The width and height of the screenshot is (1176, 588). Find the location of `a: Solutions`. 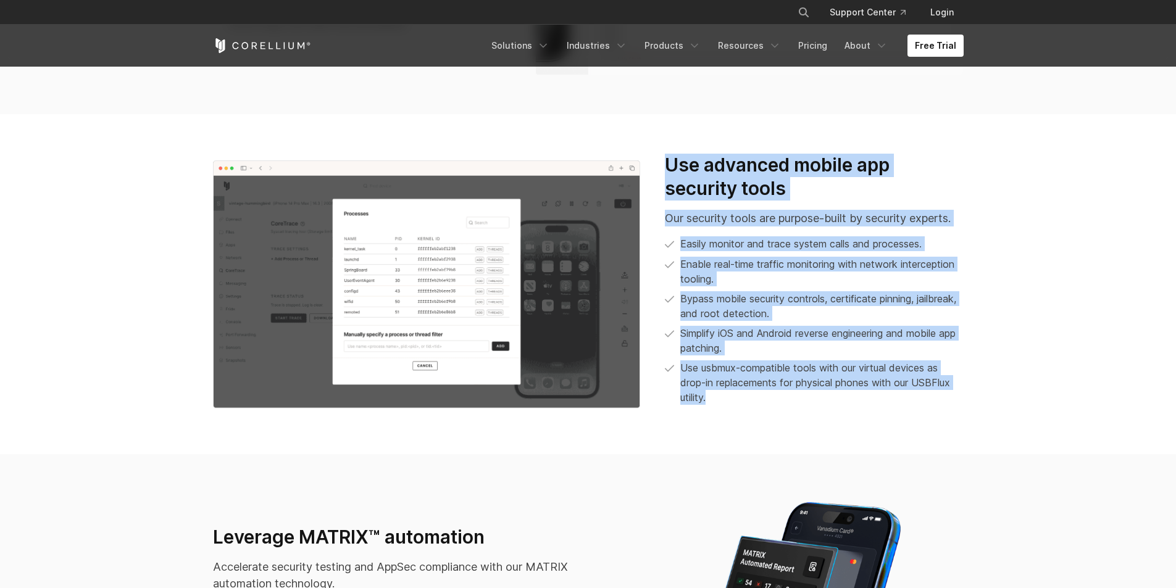

a: Solutions is located at coordinates (520, 46).